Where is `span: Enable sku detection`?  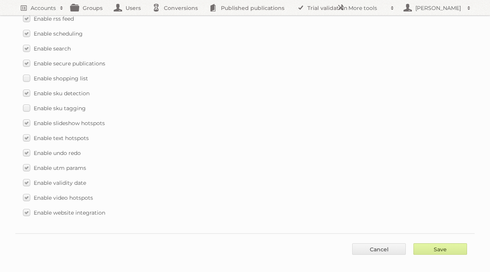
span: Enable sku detection is located at coordinates (62, 93).